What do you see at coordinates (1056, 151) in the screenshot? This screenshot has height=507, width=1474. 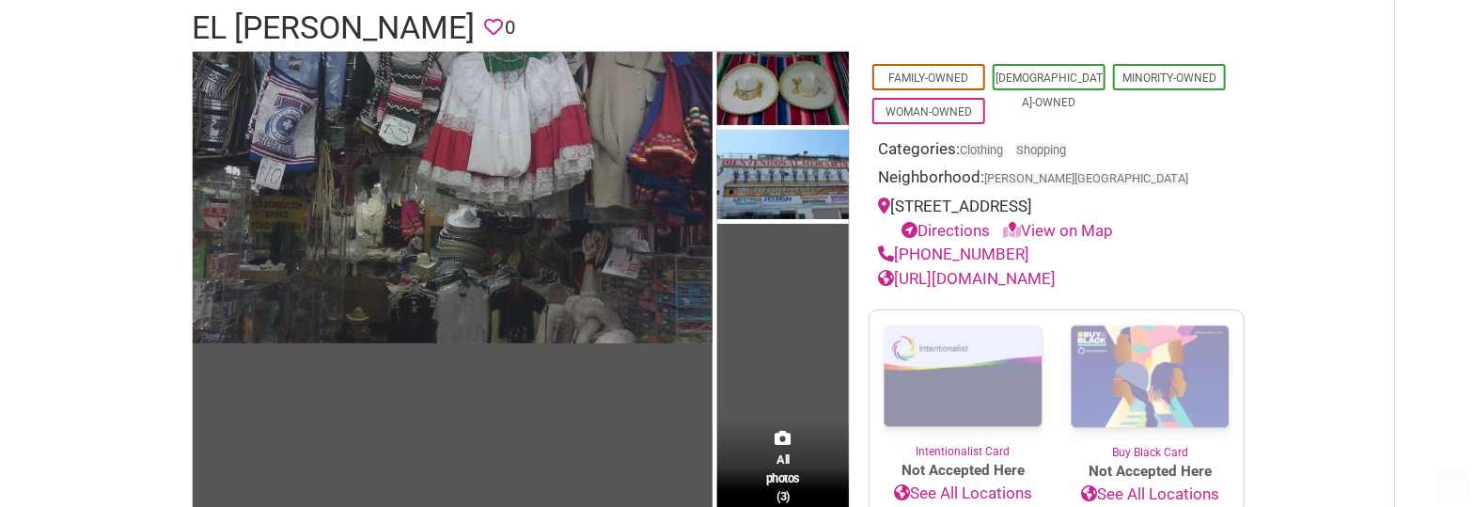 I see `div: Categories:` at bounding box center [1056, 151].